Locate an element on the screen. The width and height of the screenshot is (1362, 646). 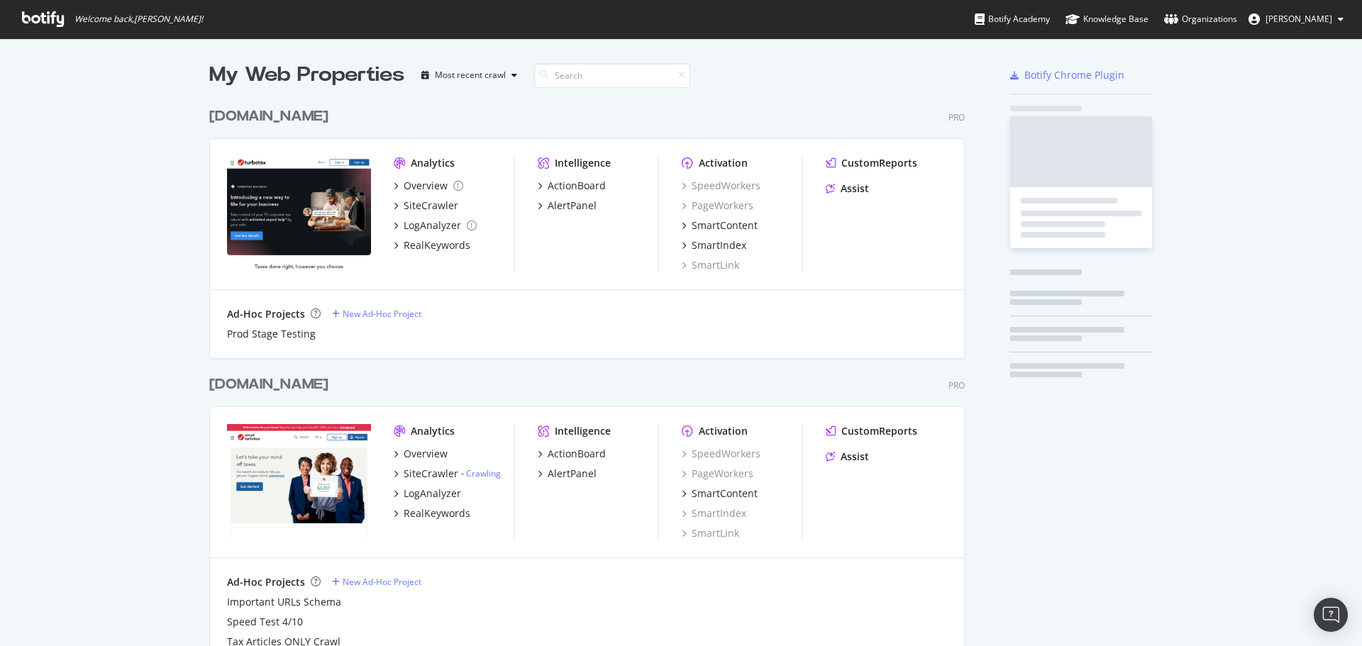
img: turbotax.intuit.com is located at coordinates (299, 482).